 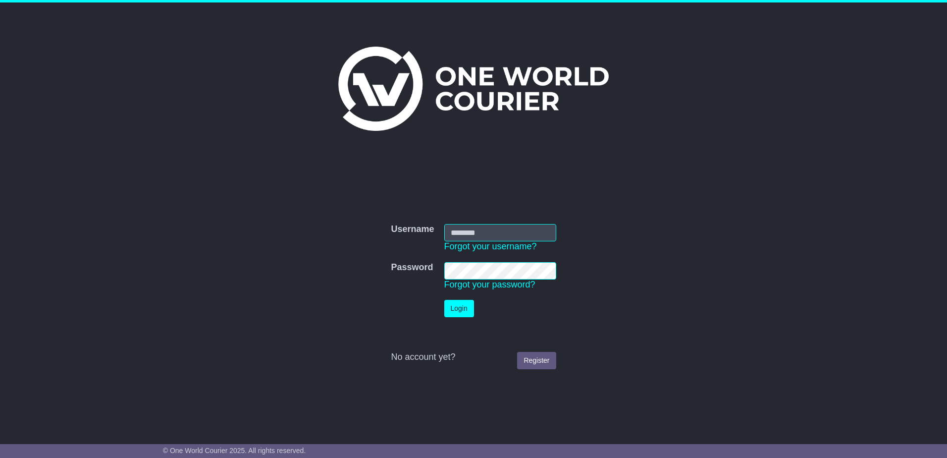 What do you see at coordinates (459, 308) in the screenshot?
I see `button: Login` at bounding box center [459, 308].